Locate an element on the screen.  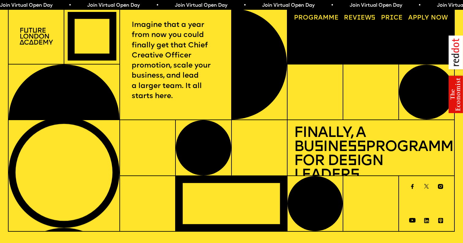
h1: Finally, a Bu ine Programme for De ign Leader is located at coordinates (371, 155).